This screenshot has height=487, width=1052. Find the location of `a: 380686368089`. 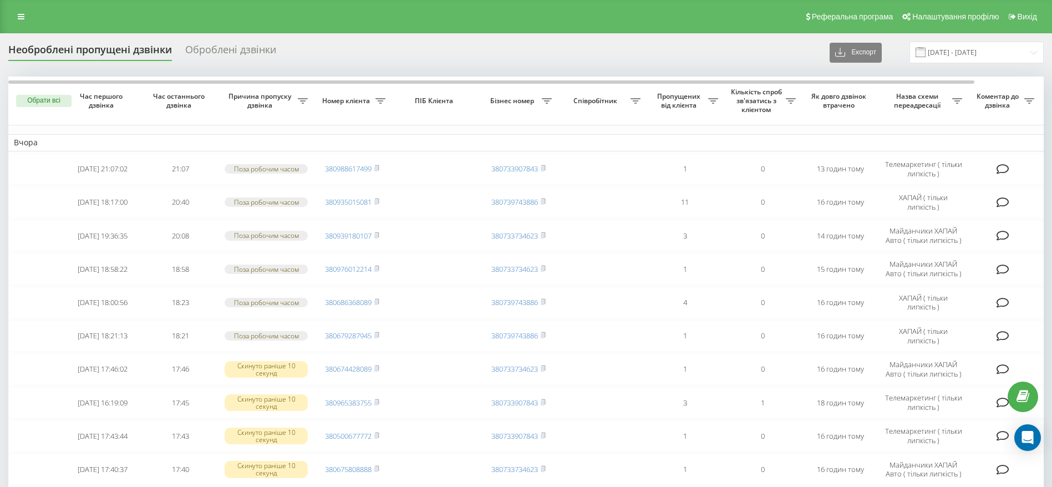

a: 380686368089 is located at coordinates (348, 302).